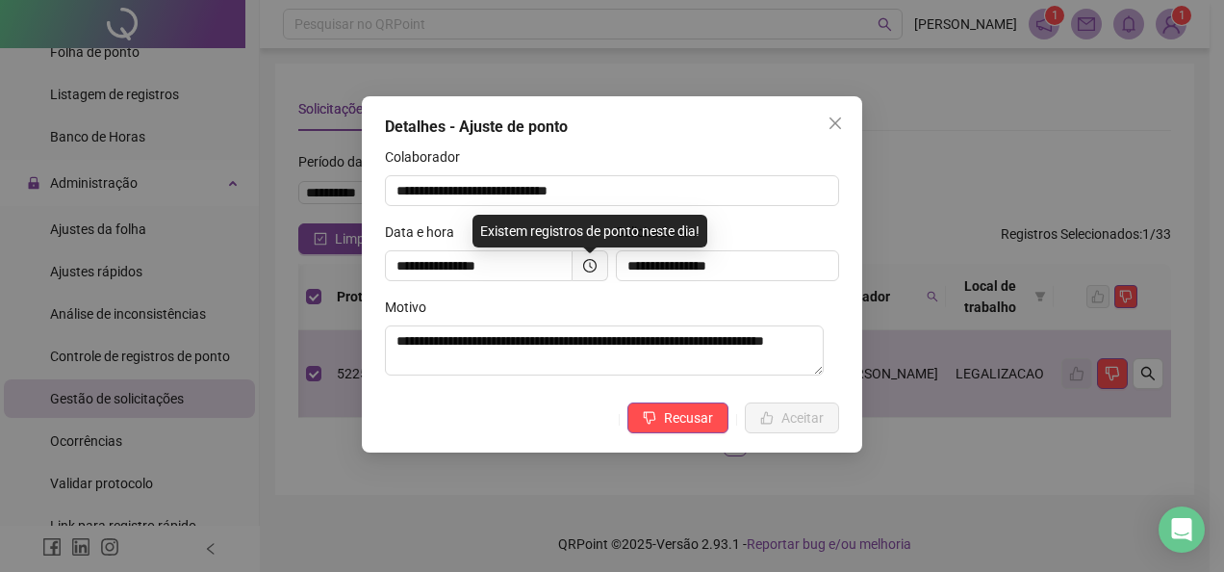 This screenshot has height=572, width=1224. I want to click on div: Open Intercom Messenger, so click(1182, 529).